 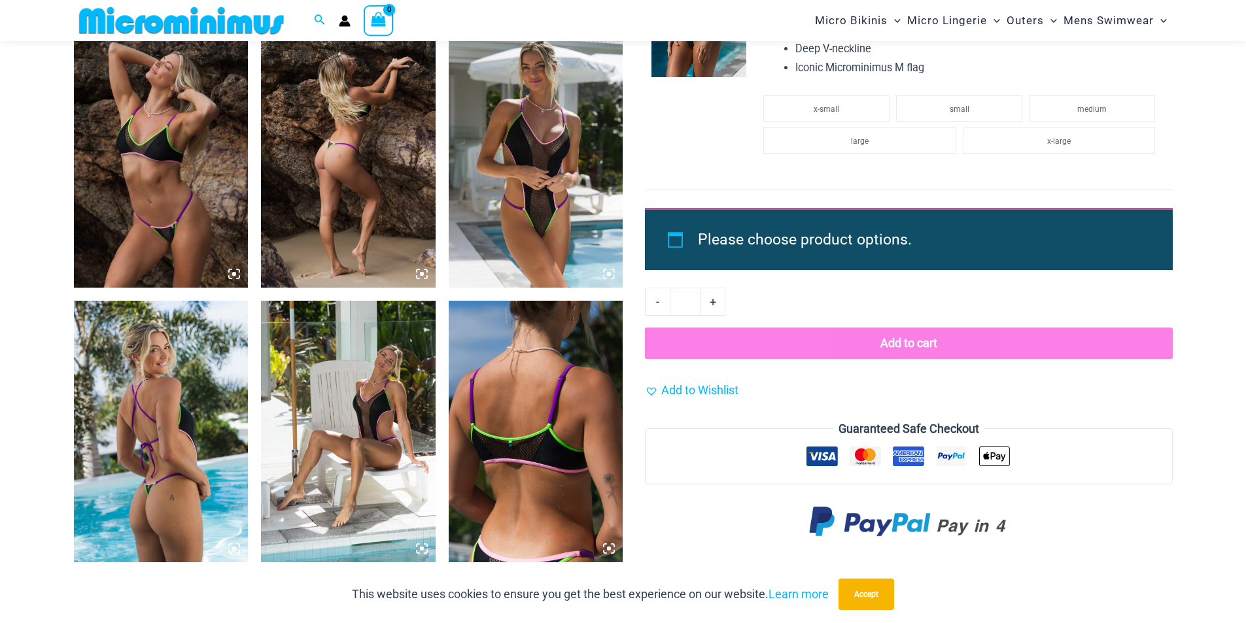 What do you see at coordinates (954, 20) in the screenshot?
I see `a: Micro LingerieMenu ToggleMenu Toggle` at bounding box center [954, 20].